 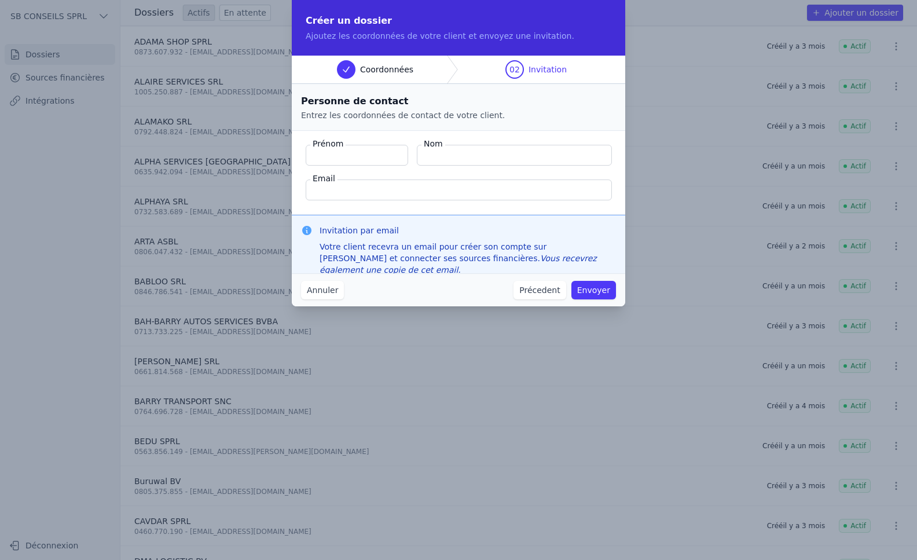 What do you see at coordinates (458, 21) in the screenshot?
I see `h2: Créer un dossier` at bounding box center [458, 21].